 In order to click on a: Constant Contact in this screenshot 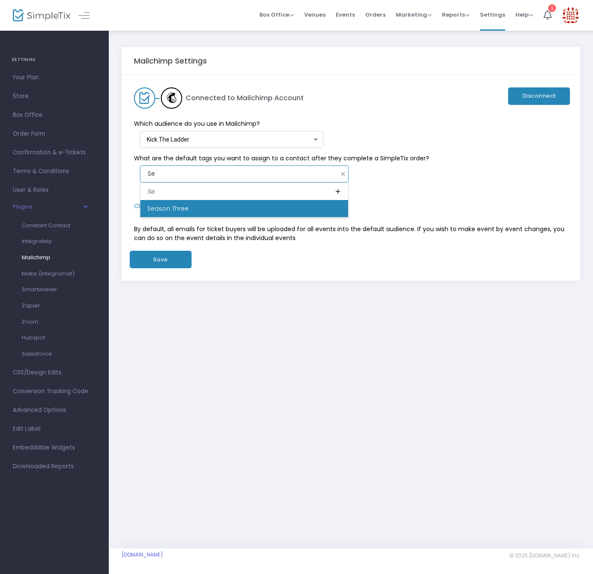, I will do `click(48, 226)`.